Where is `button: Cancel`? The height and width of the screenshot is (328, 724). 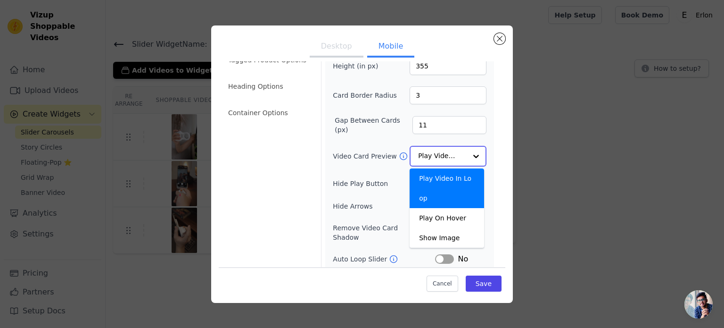 button: Cancel is located at coordinates (442, 283).